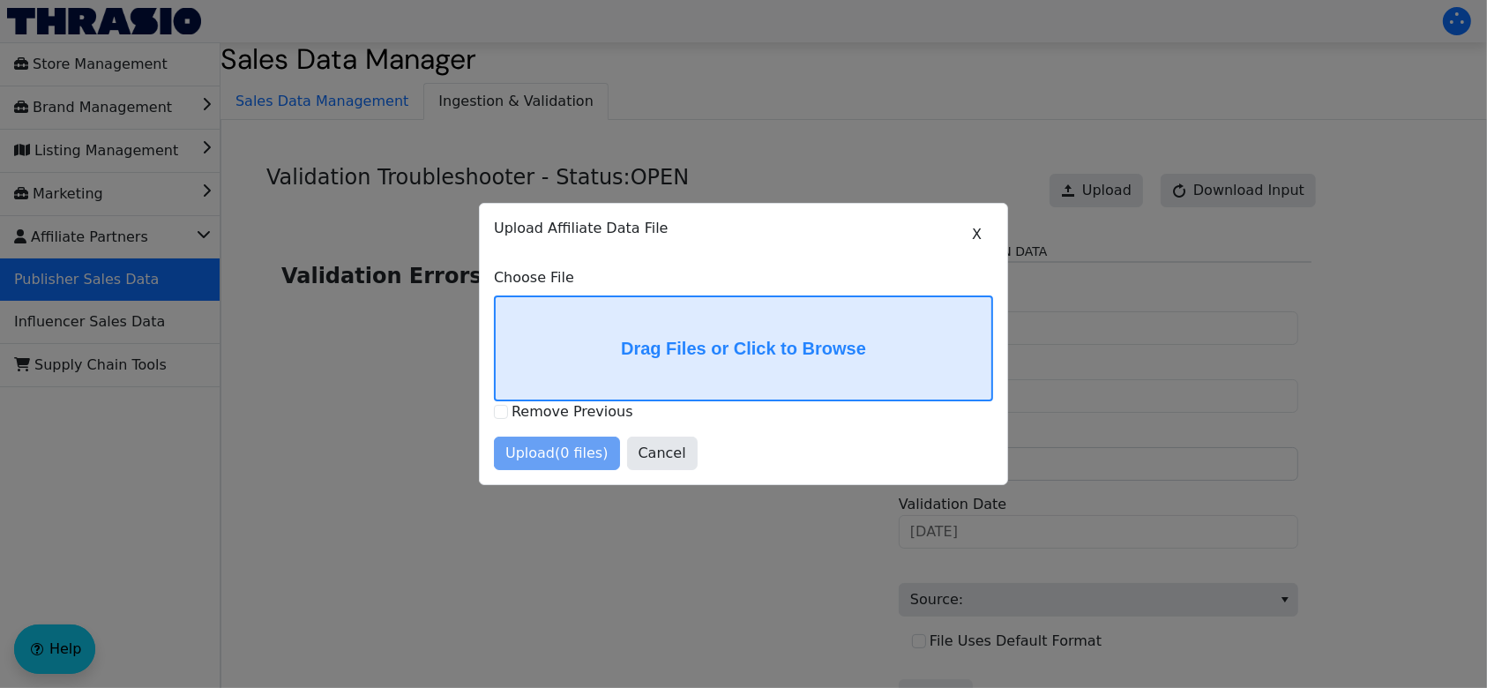 The image size is (1487, 688). What do you see at coordinates (743, 228) in the screenshot?
I see `p: Upload Affiliate Data File` at bounding box center [743, 228].